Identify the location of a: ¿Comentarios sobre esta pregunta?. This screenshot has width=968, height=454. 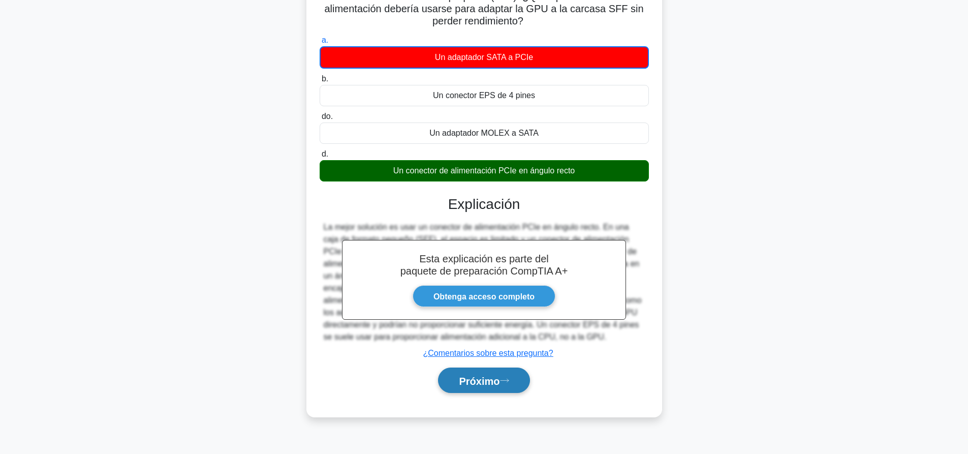
(488, 353).